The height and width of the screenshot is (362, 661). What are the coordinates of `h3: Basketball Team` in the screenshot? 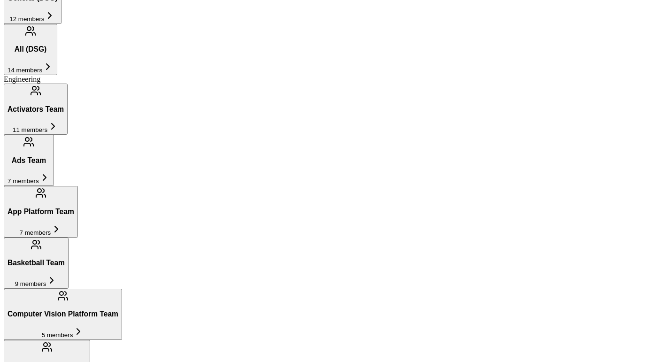 It's located at (36, 263).